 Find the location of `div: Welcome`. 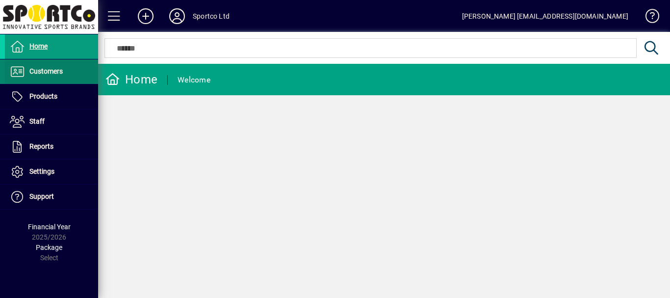

div: Welcome is located at coordinates (194, 80).